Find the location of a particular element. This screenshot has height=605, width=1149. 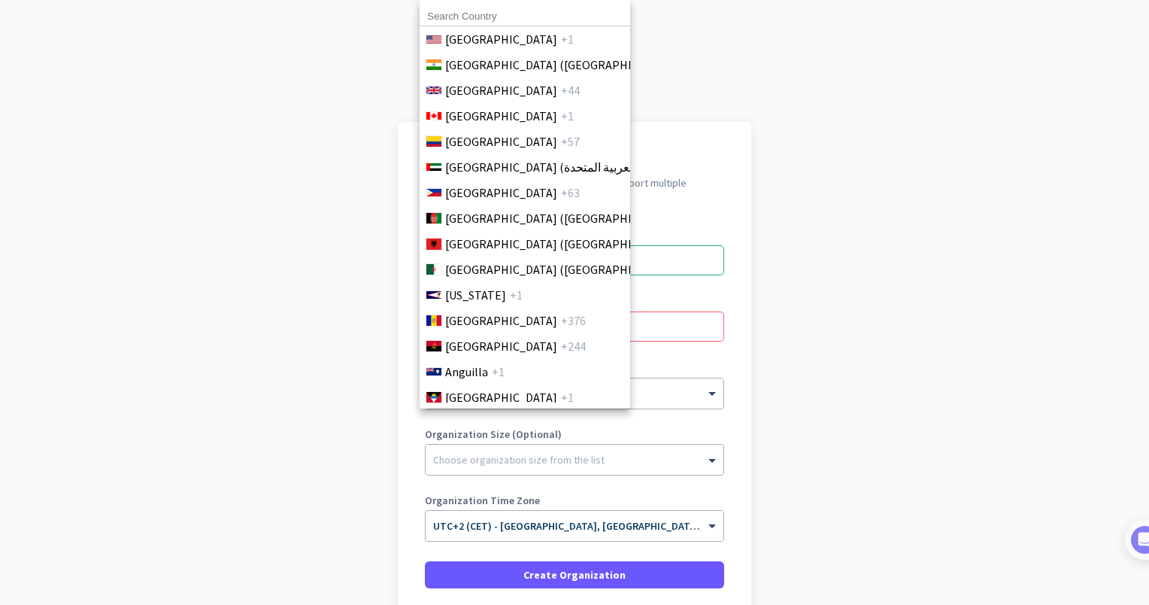

span: +63 is located at coordinates (570, 193).